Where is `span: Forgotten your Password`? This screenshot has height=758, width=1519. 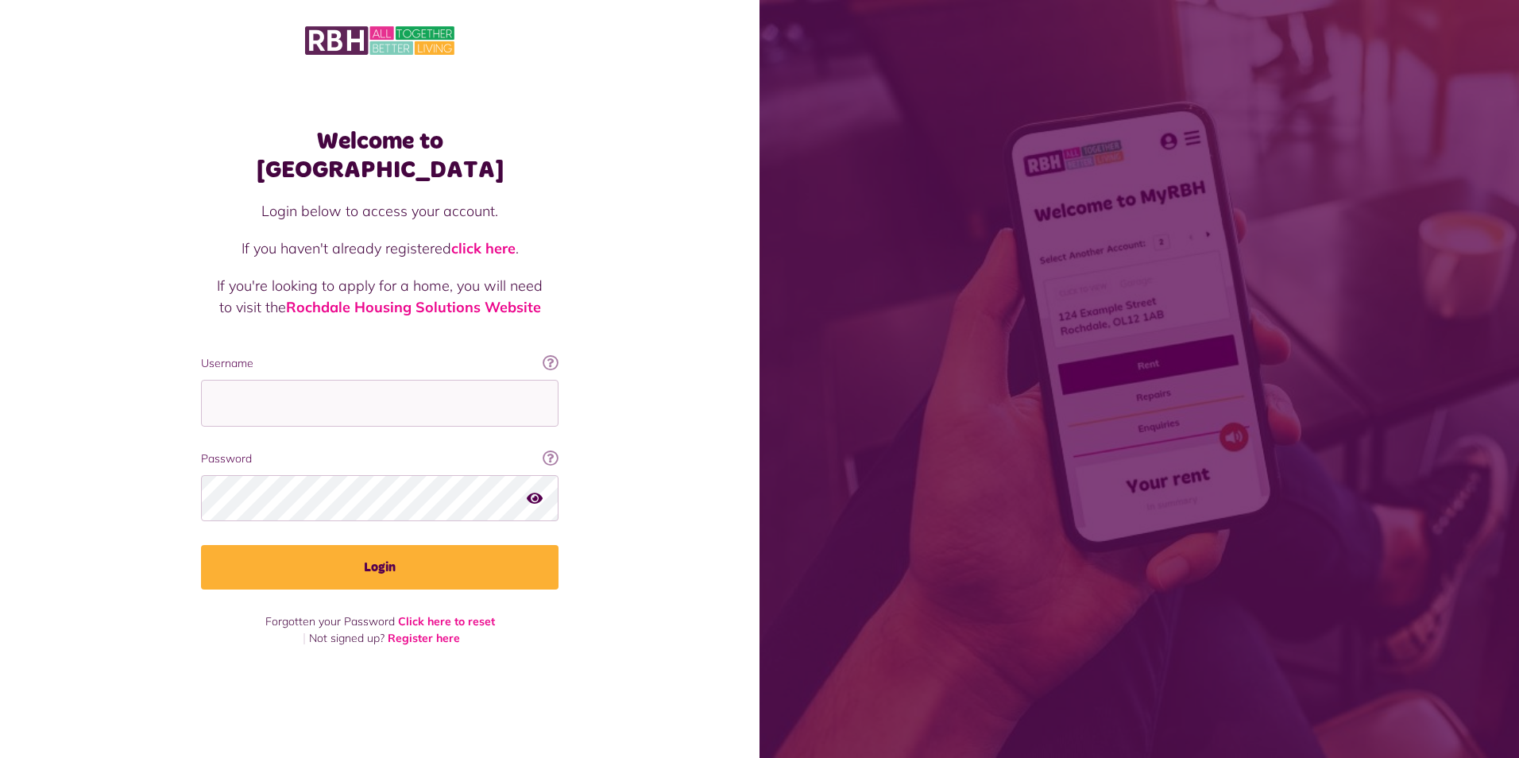
span: Forgotten your Password is located at coordinates (330, 621).